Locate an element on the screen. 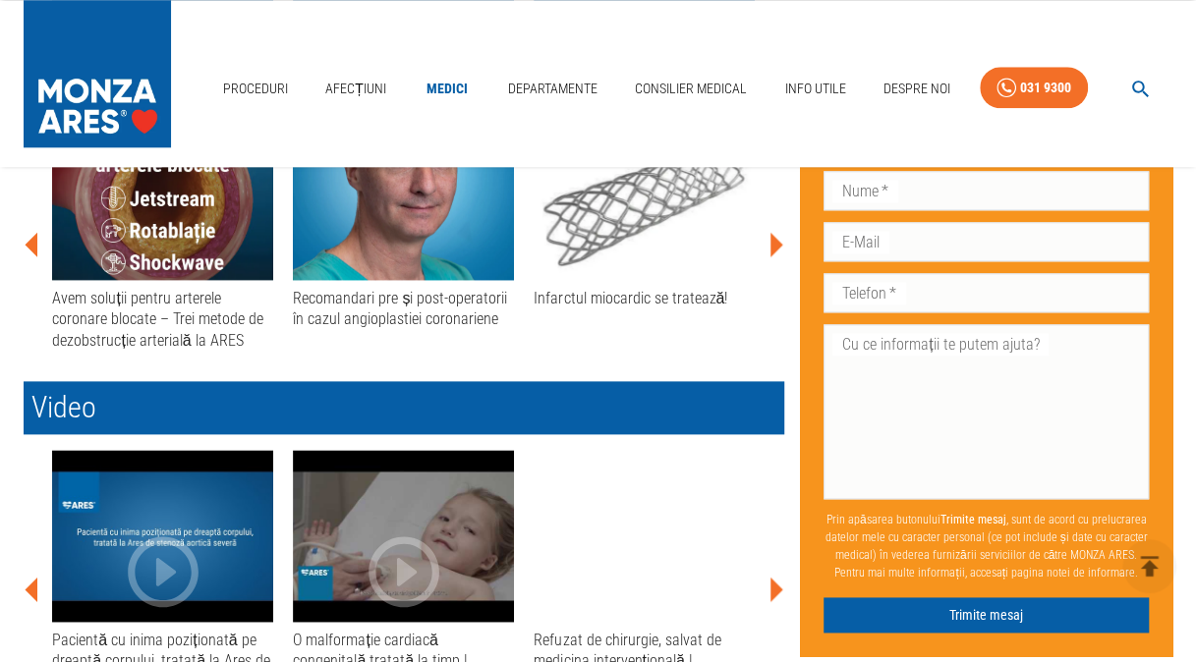 The width and height of the screenshot is (1196, 662). a: Medici is located at coordinates (447, 88).